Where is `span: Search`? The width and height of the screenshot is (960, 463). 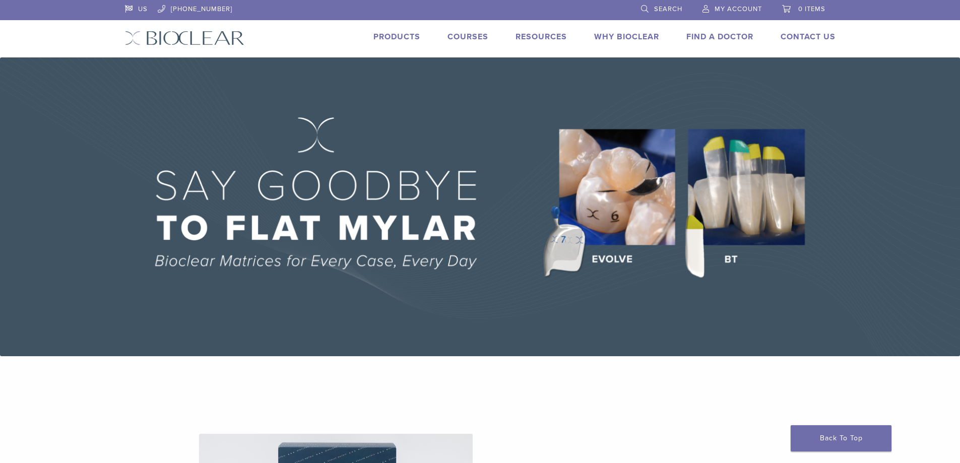 span: Search is located at coordinates (668, 9).